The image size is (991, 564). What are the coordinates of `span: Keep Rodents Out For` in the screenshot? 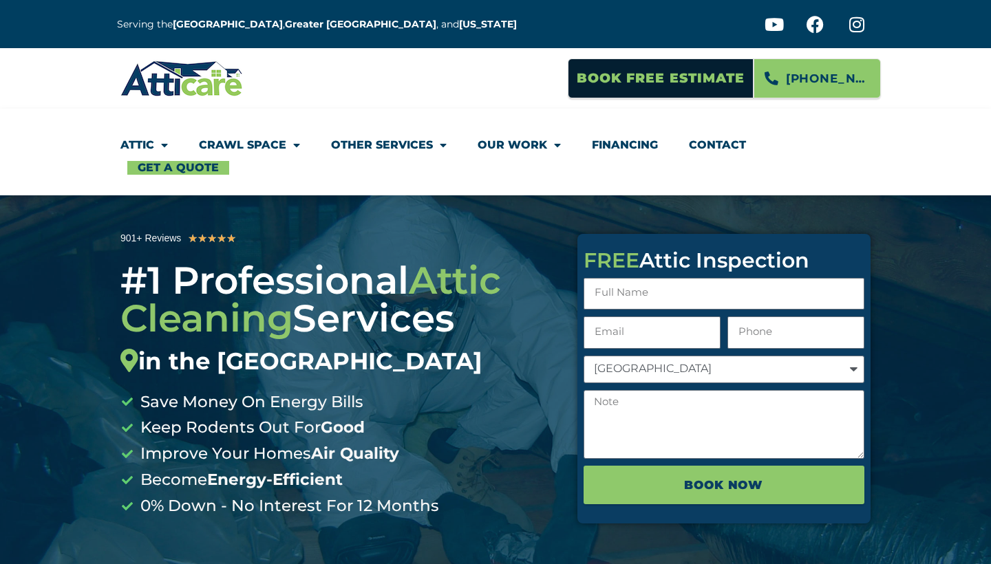 It's located at (251, 428).